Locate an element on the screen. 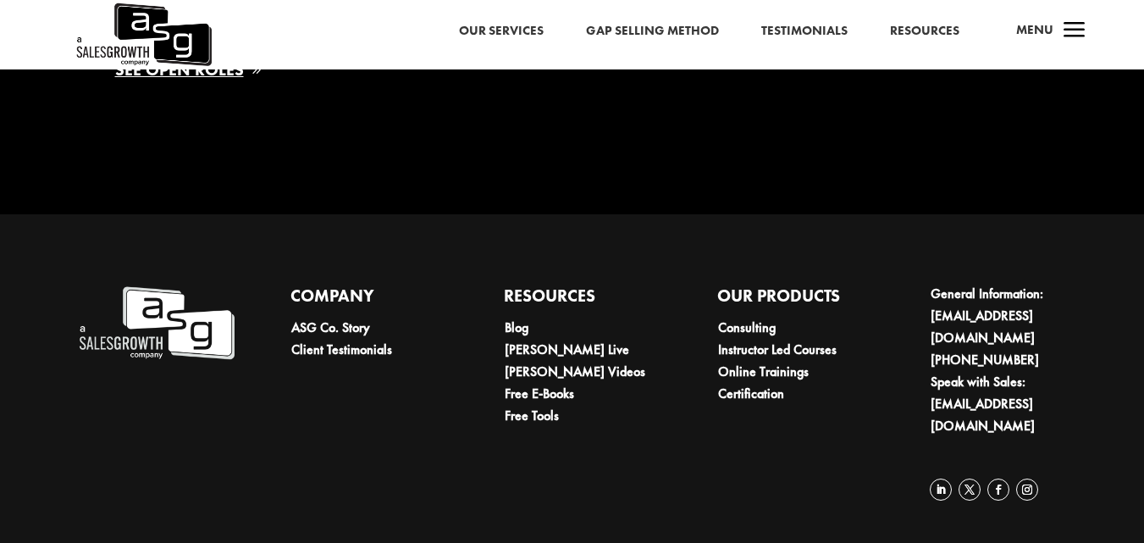 Image resolution: width=1144 pixels, height=543 pixels. a: Certification is located at coordinates (751, 393).